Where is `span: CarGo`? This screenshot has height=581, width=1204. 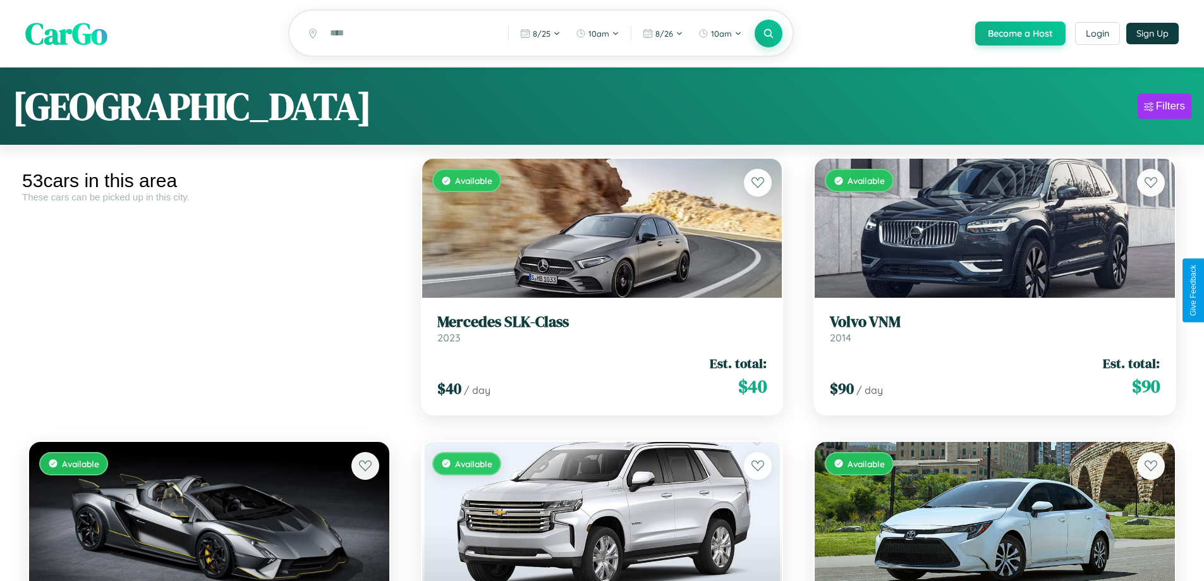 span: CarGo is located at coordinates (66, 34).